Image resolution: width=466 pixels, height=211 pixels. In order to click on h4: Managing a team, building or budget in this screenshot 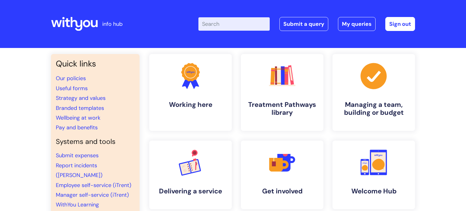, I will do `click(374, 109)`.